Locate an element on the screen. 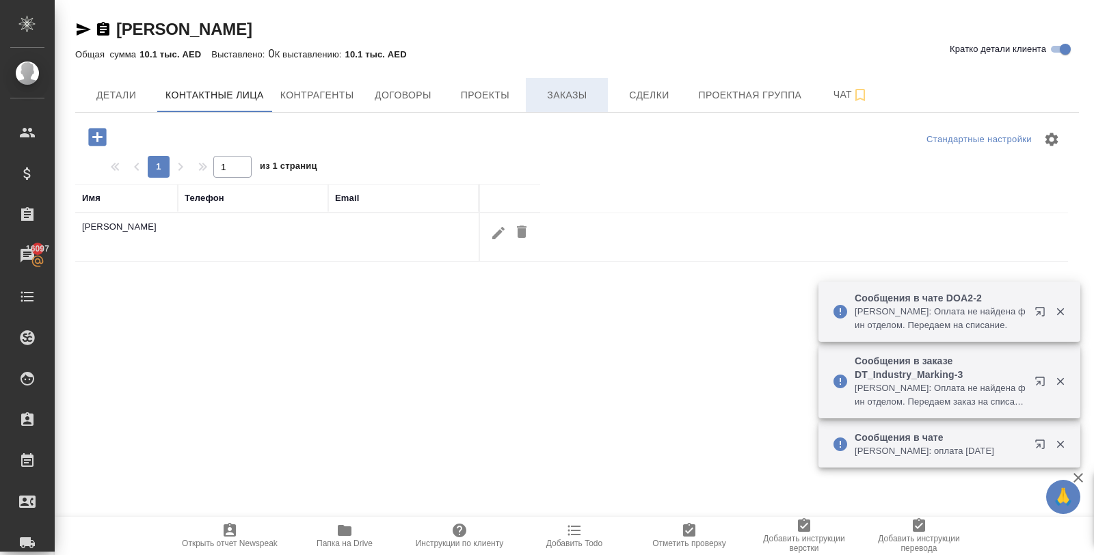  span: Кратко детали клиента is located at coordinates (998, 49).